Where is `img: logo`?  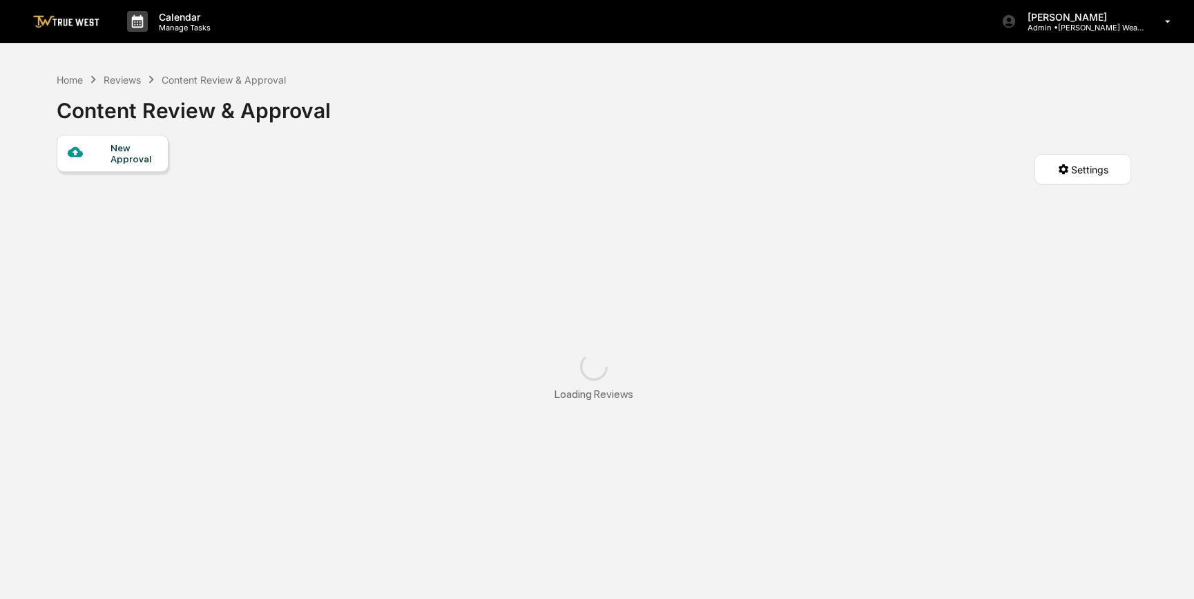
img: logo is located at coordinates (66, 21).